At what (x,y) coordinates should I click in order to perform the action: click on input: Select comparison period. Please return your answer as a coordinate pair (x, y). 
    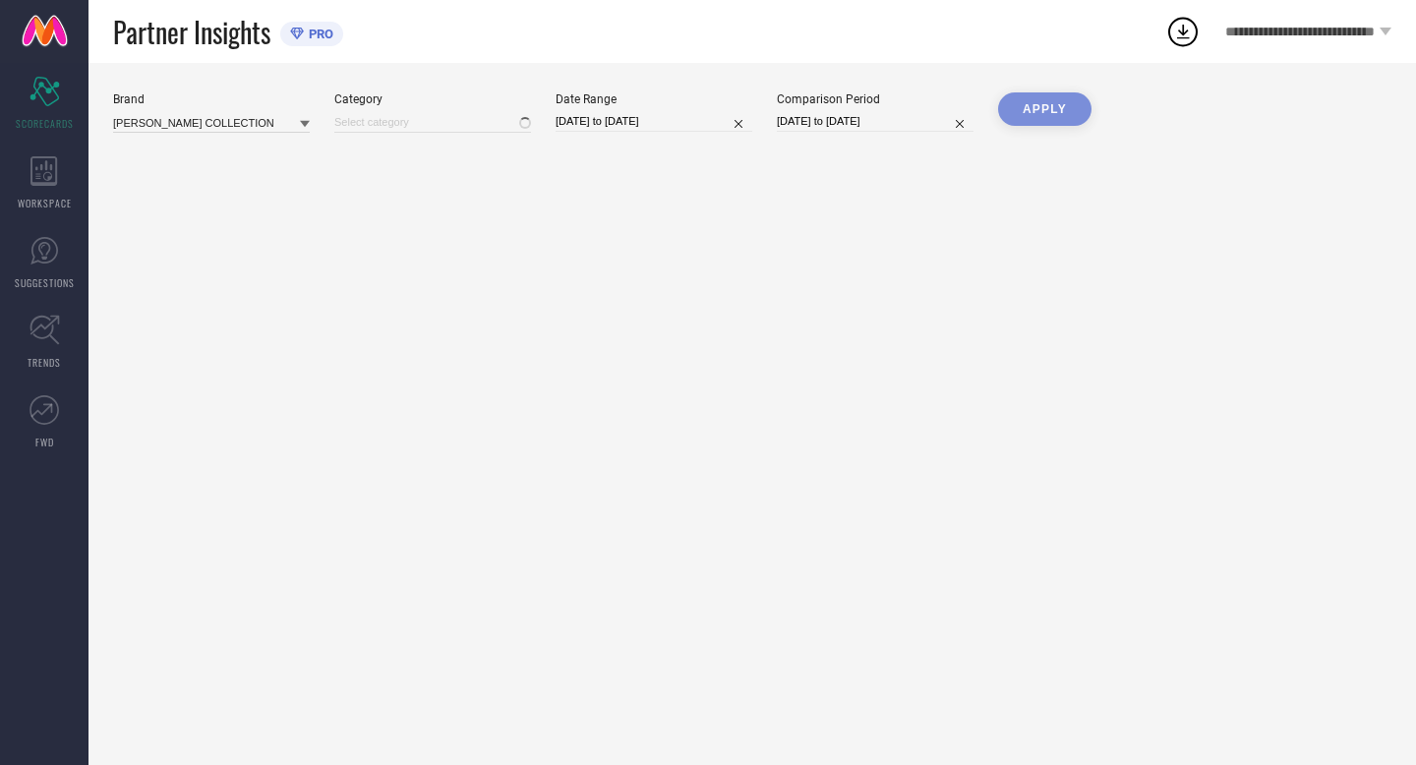
    Looking at the image, I should click on (875, 121).